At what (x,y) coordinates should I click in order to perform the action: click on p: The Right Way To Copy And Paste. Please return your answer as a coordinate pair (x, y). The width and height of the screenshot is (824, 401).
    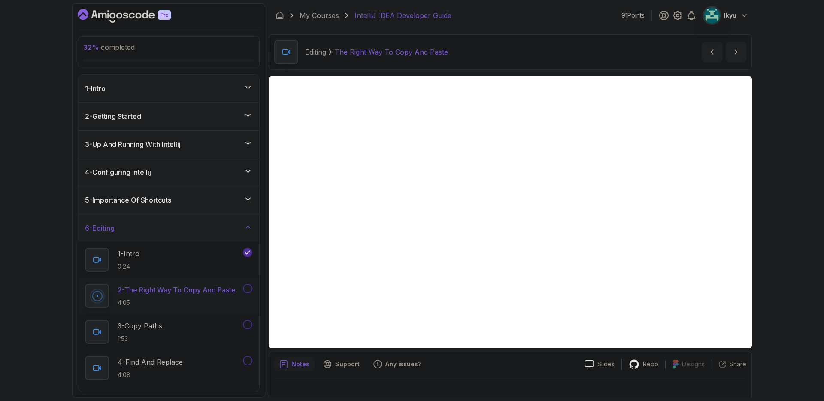
    Looking at the image, I should click on (391, 52).